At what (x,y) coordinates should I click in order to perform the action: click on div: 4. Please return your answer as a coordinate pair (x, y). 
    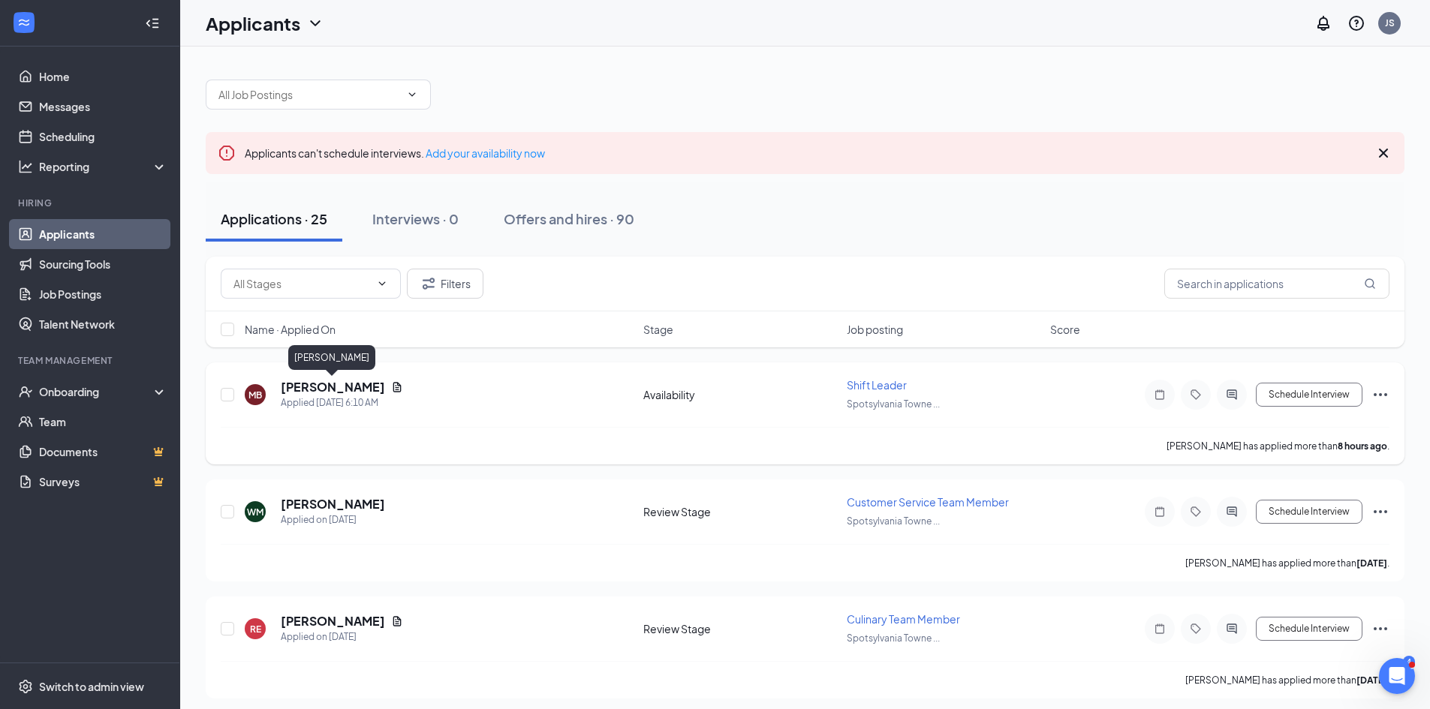
    Looking at the image, I should click on (1409, 662).